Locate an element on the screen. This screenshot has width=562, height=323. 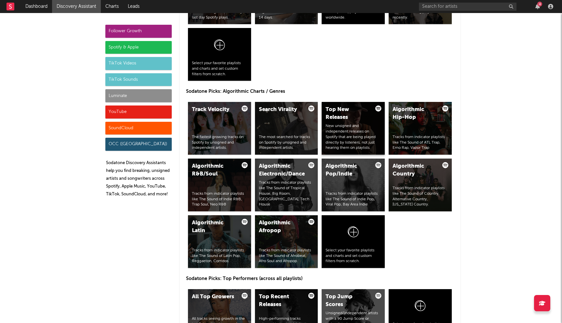
a: Algorithmic Electronic/DanceTracks from indicator playlists like The Sound of Tropical House, Big... is located at coordinates (286, 185).